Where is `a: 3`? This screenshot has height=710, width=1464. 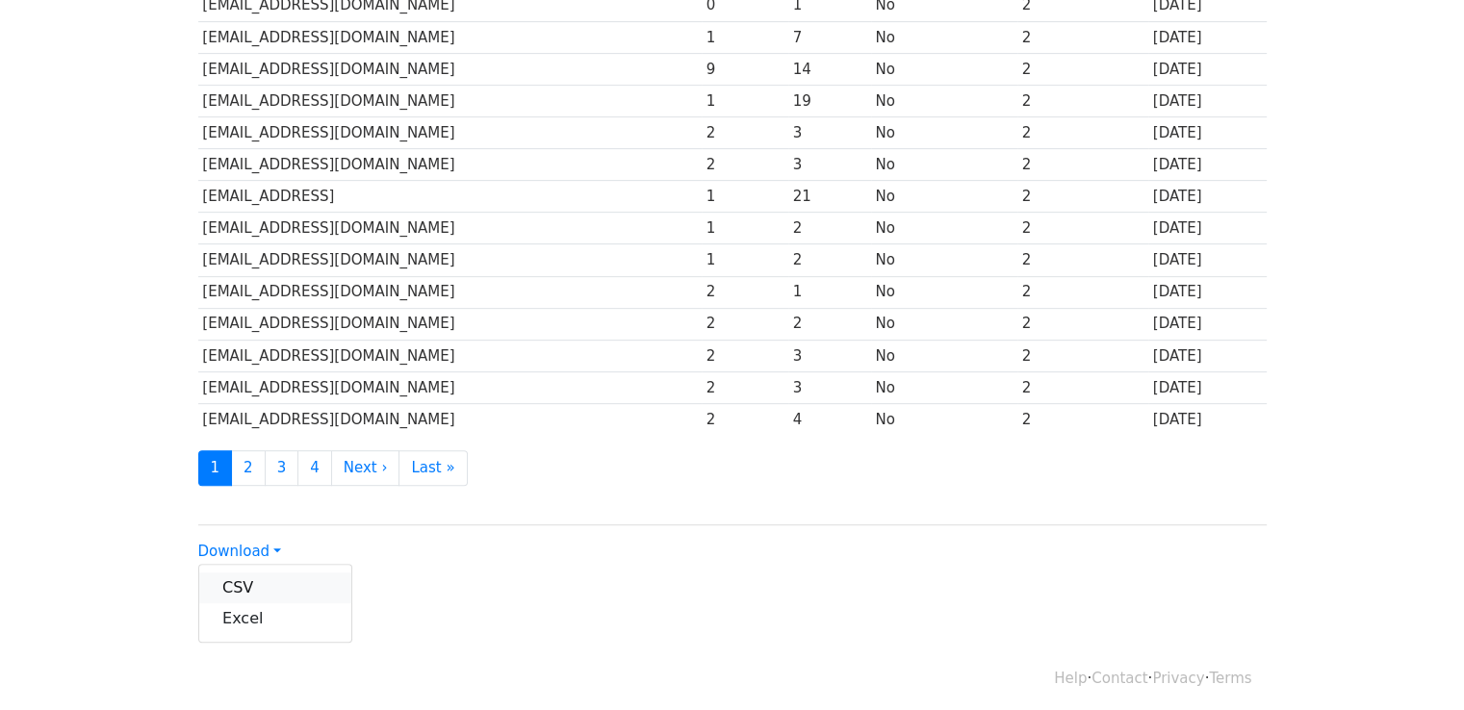 a: 3 is located at coordinates (282, 468).